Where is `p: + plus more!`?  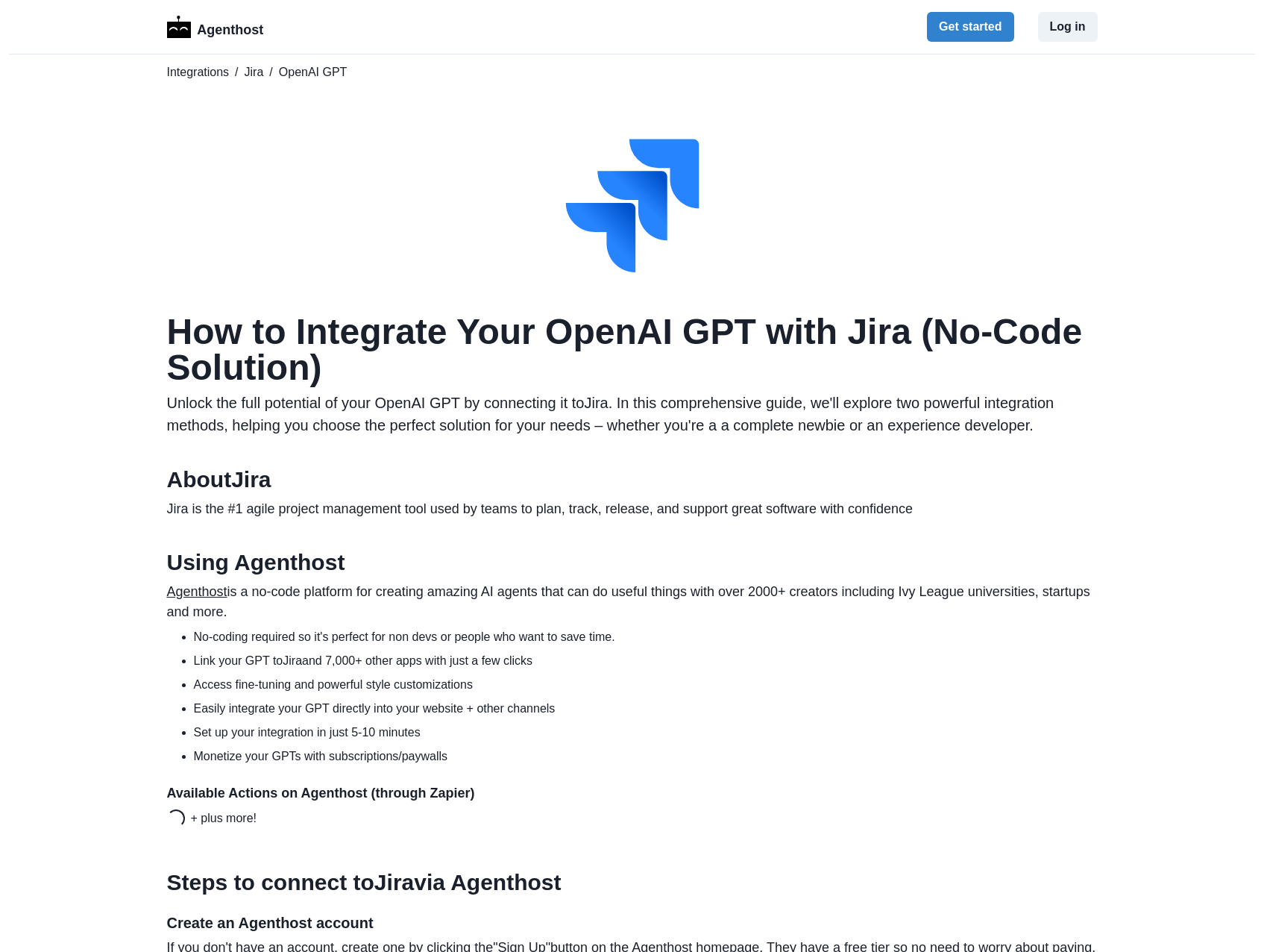 p: + plus more! is located at coordinates (224, 818).